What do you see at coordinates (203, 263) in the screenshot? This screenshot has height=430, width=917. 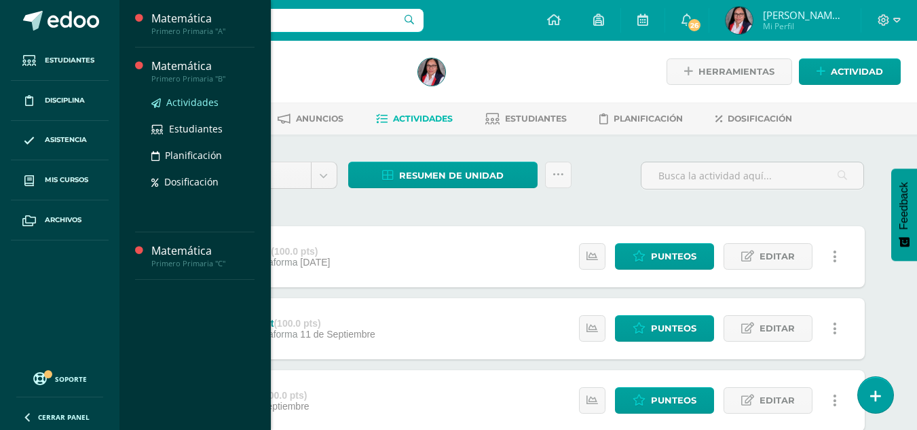 I see `div: Primero Primaria "C"` at bounding box center [203, 263].